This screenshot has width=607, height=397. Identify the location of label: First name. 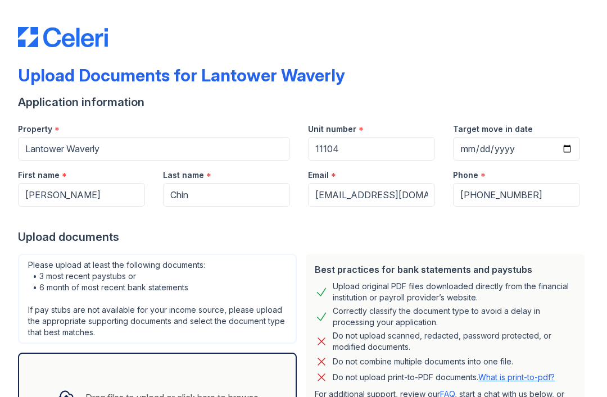
(39, 175).